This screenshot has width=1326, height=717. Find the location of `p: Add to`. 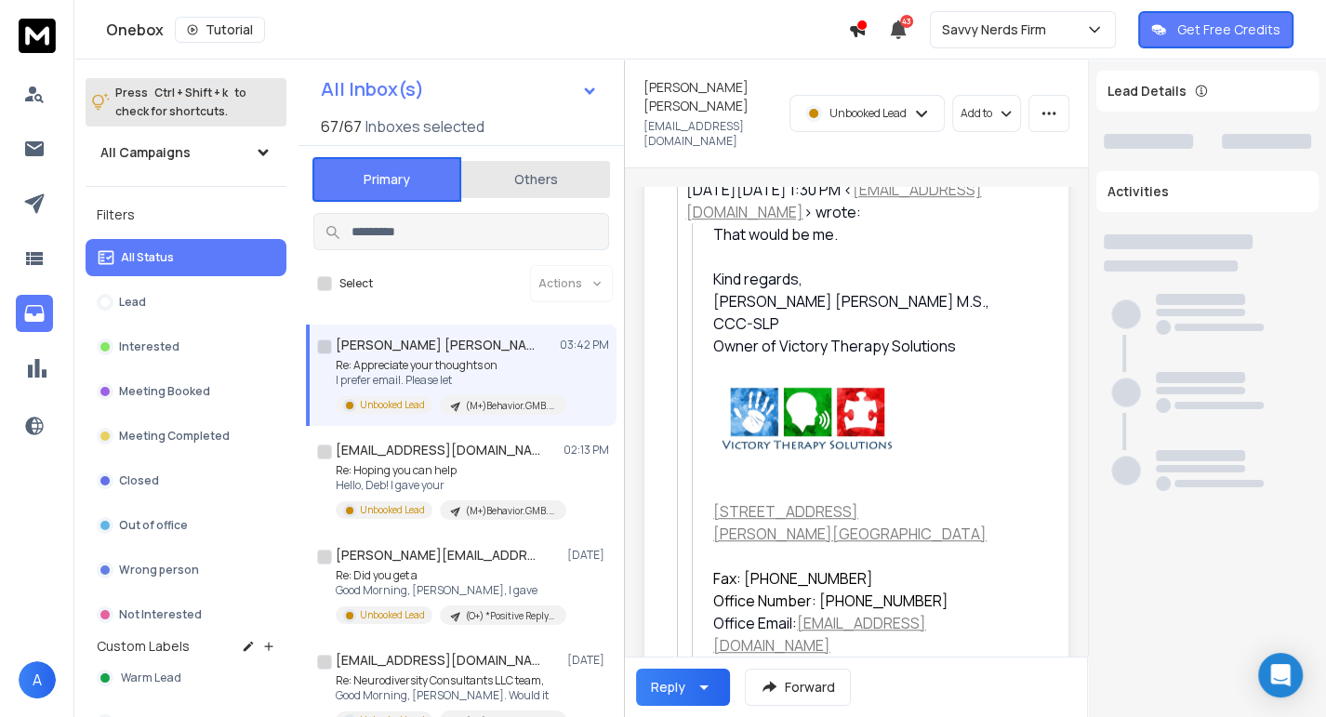

p: Add to is located at coordinates (976, 113).